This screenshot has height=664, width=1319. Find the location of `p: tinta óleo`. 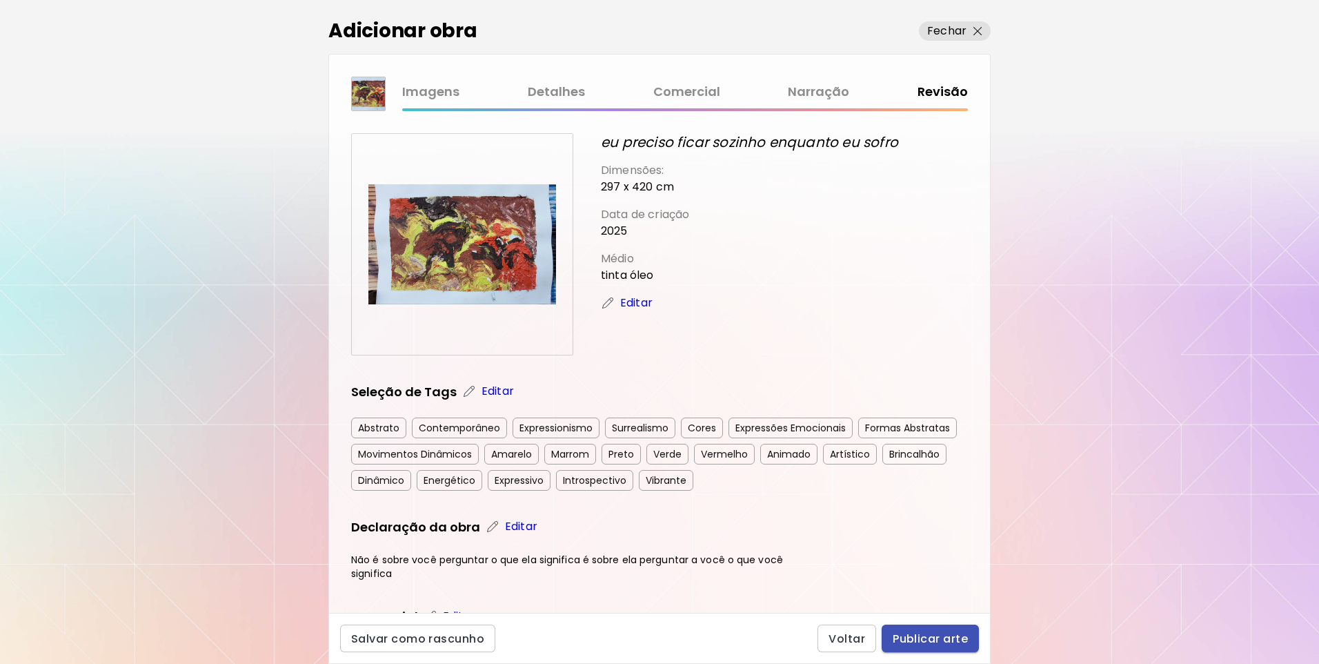

p: tinta óleo is located at coordinates (784, 275).